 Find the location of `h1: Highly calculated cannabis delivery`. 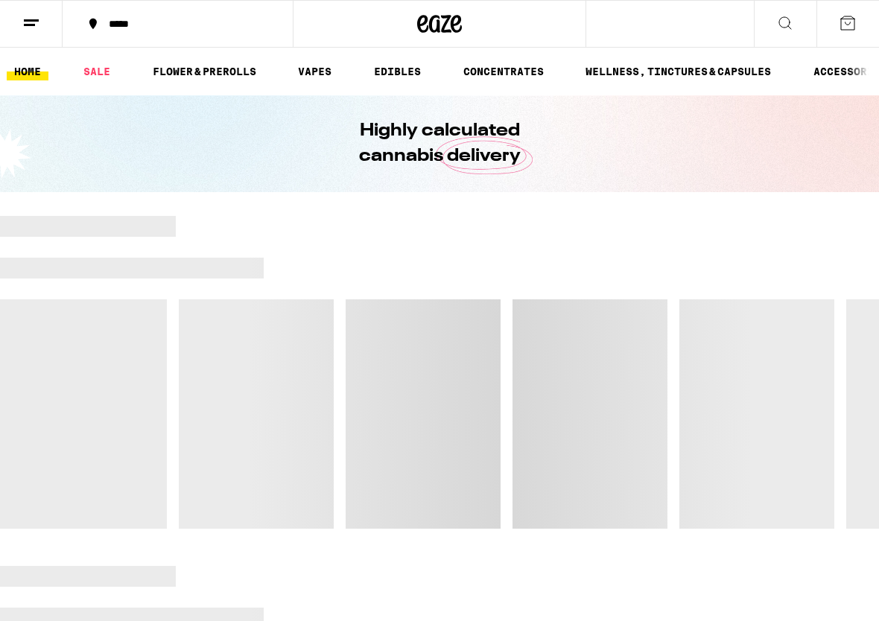

h1: Highly calculated cannabis delivery is located at coordinates (440, 144).